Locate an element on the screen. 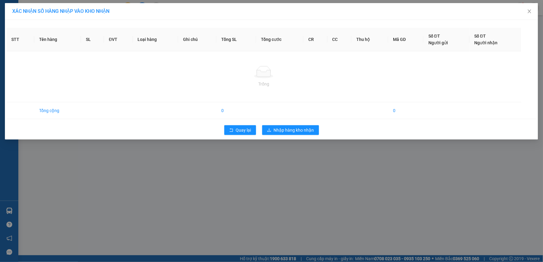  span: download is located at coordinates (269, 130).